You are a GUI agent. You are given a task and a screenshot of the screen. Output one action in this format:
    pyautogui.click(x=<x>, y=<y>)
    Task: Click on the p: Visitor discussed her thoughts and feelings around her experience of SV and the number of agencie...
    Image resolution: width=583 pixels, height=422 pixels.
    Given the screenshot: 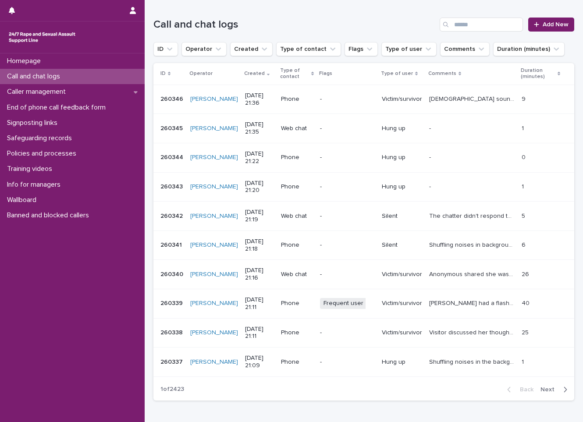 What is the action you would take?
    pyautogui.click(x=472, y=332)
    